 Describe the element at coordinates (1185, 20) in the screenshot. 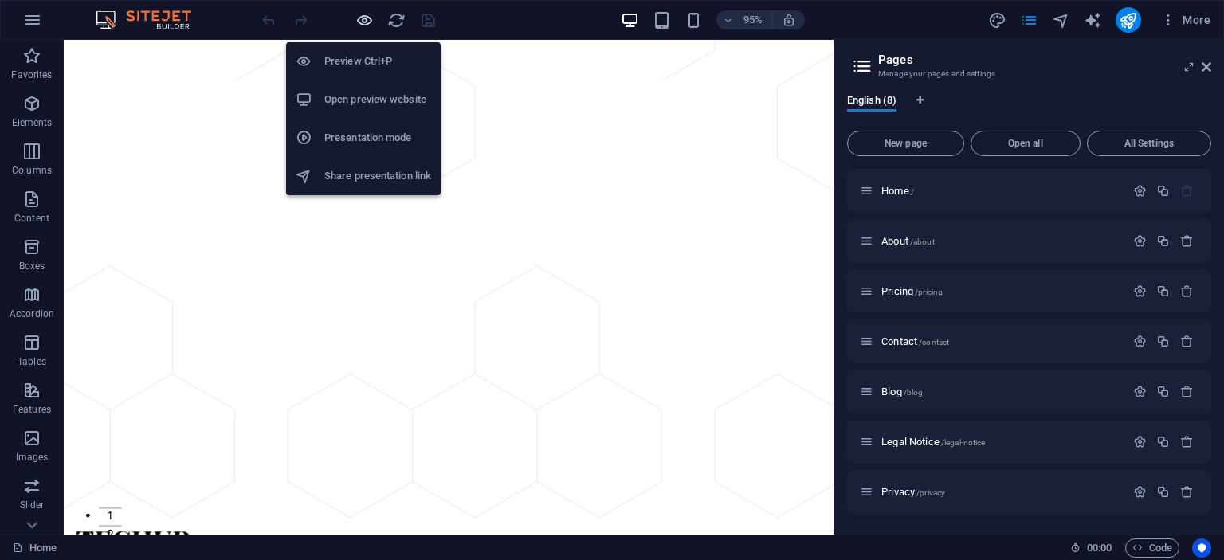

I see `span: More` at that location.